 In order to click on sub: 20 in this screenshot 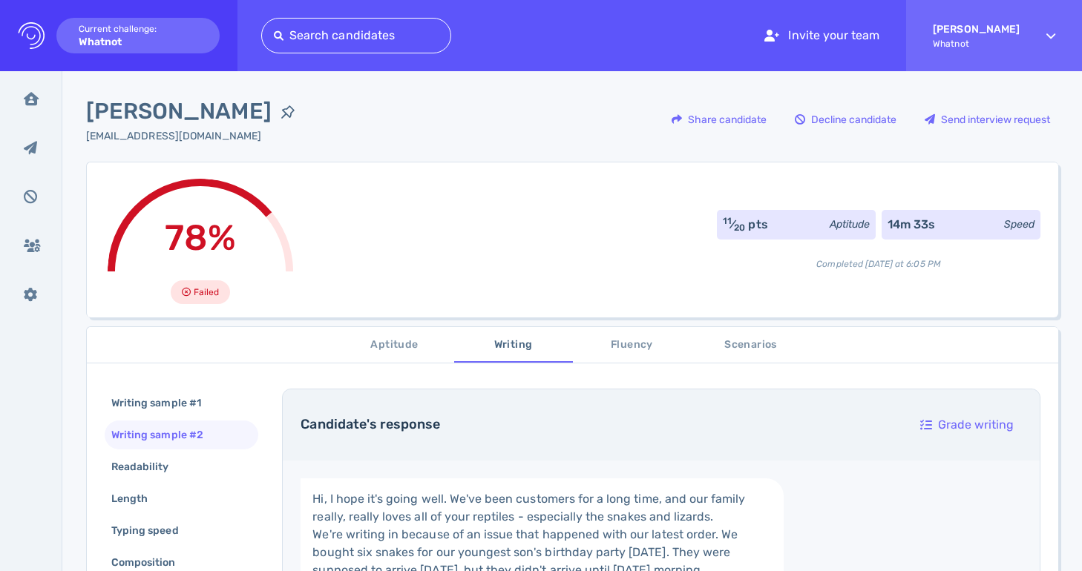, I will do `click(739, 228)`.